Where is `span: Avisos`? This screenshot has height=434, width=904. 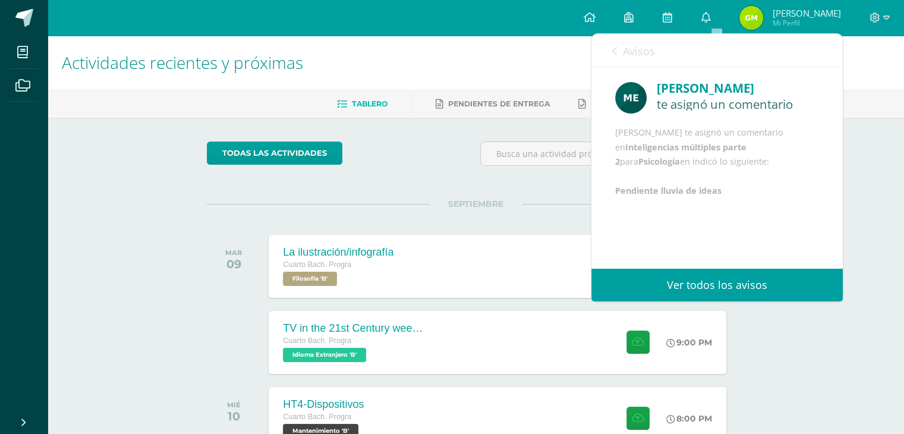 span: Avisos is located at coordinates (639, 51).